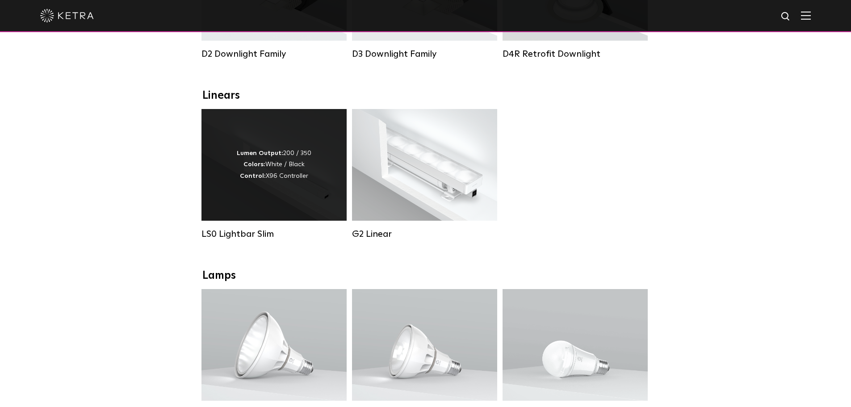 Image resolution: width=851 pixels, height=407 pixels. What do you see at coordinates (254, 164) in the screenshot?
I see `strong: Colors:` at bounding box center [254, 164].